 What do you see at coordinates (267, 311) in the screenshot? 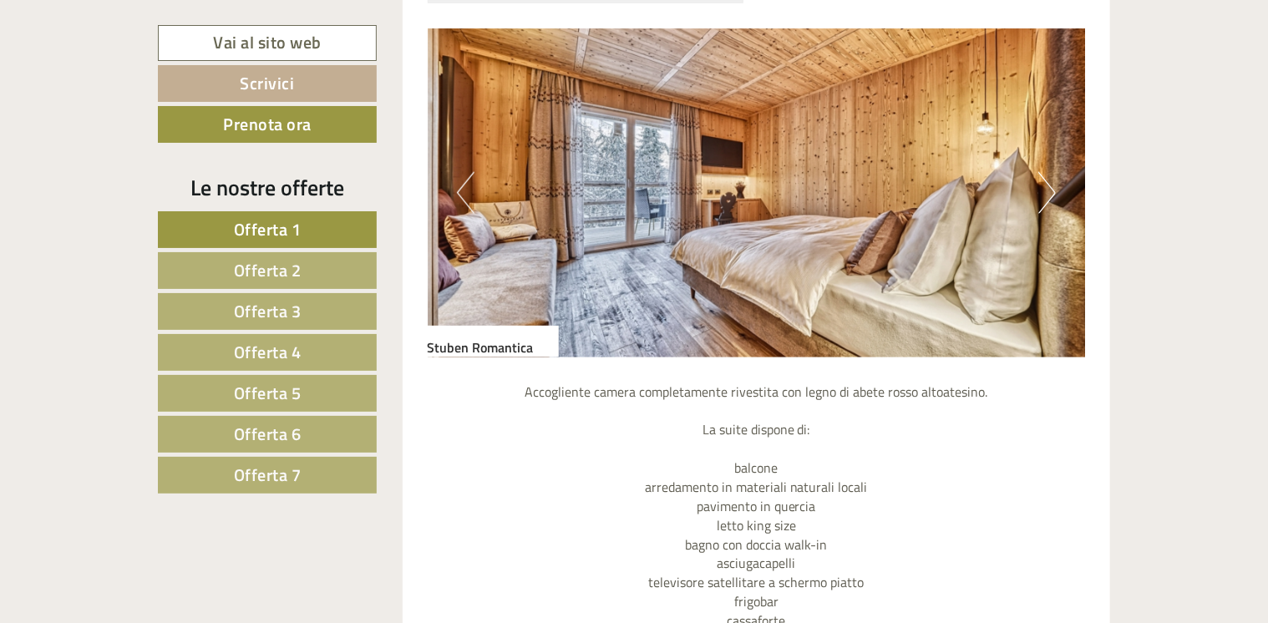
I see `span: Offerta 3` at bounding box center [267, 311].